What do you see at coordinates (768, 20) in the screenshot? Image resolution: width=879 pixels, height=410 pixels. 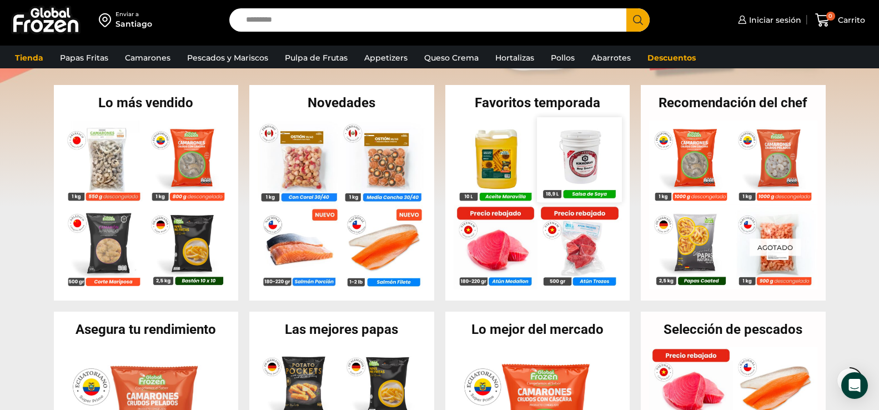 I see `a: Iniciar sesión` at bounding box center [768, 20].